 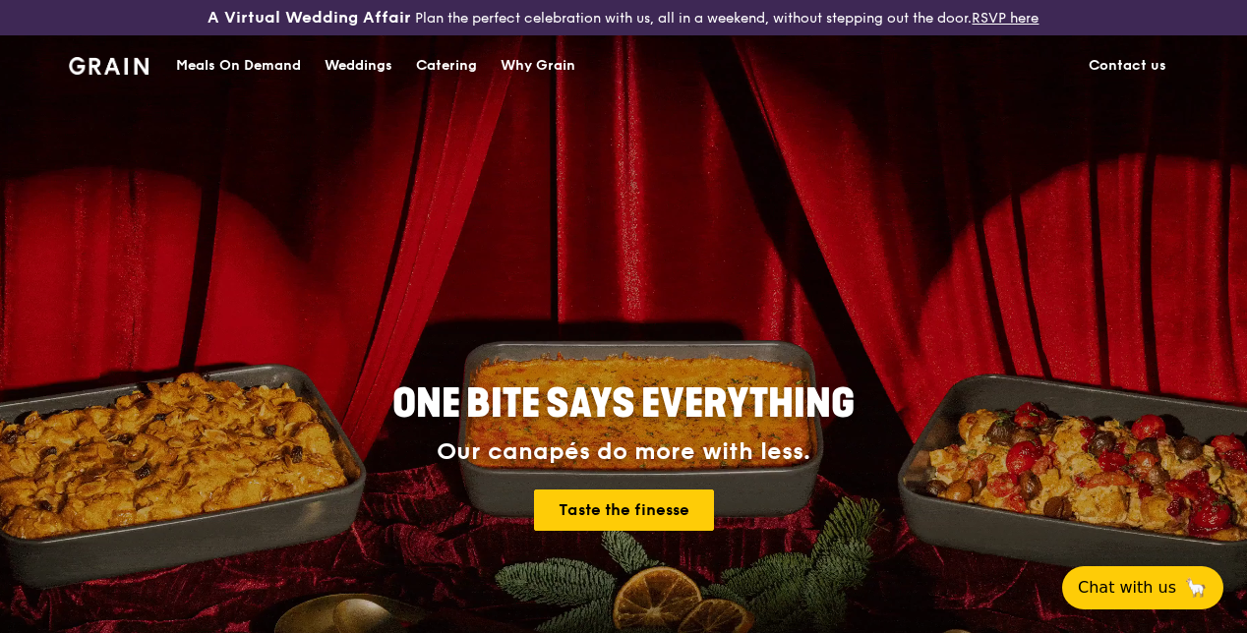 I want to click on a: RSVP here, so click(x=1005, y=18).